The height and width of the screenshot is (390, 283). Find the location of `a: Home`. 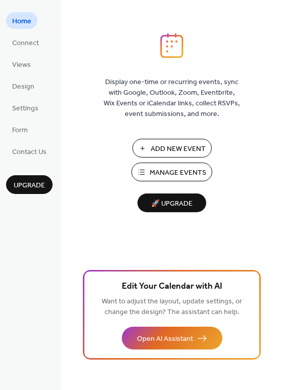

a: Home is located at coordinates (22, 20).